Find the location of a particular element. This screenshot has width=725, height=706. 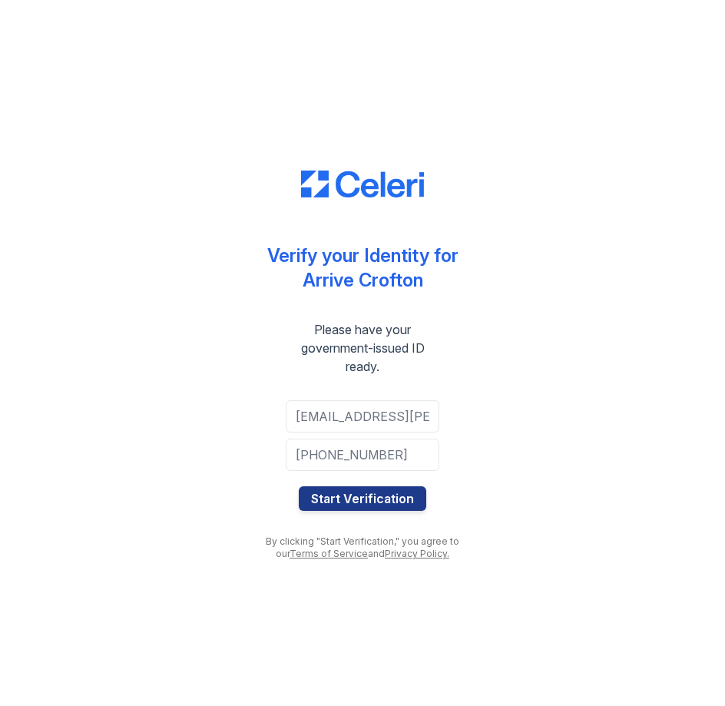

a: Terms of Service is located at coordinates (329, 553).